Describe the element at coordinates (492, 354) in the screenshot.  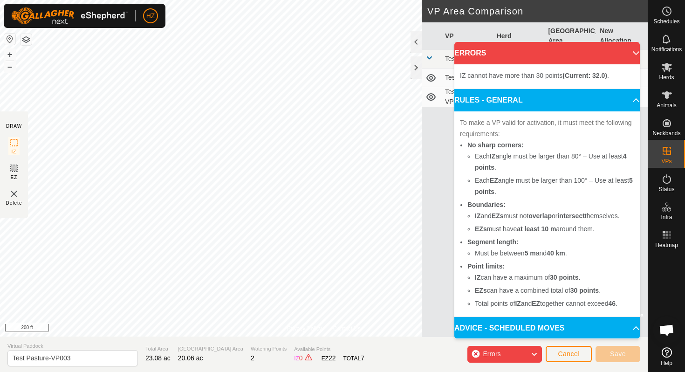
I see `span: Errors` at that location.